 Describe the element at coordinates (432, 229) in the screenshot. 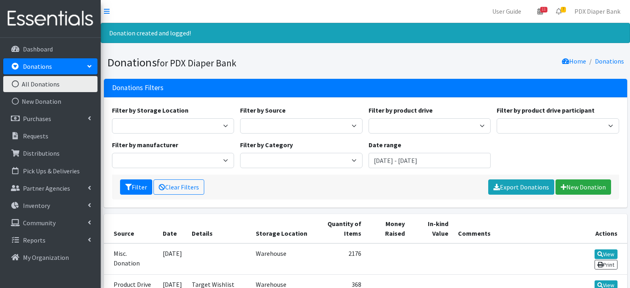

I see `th: In-kind Value` at that location.